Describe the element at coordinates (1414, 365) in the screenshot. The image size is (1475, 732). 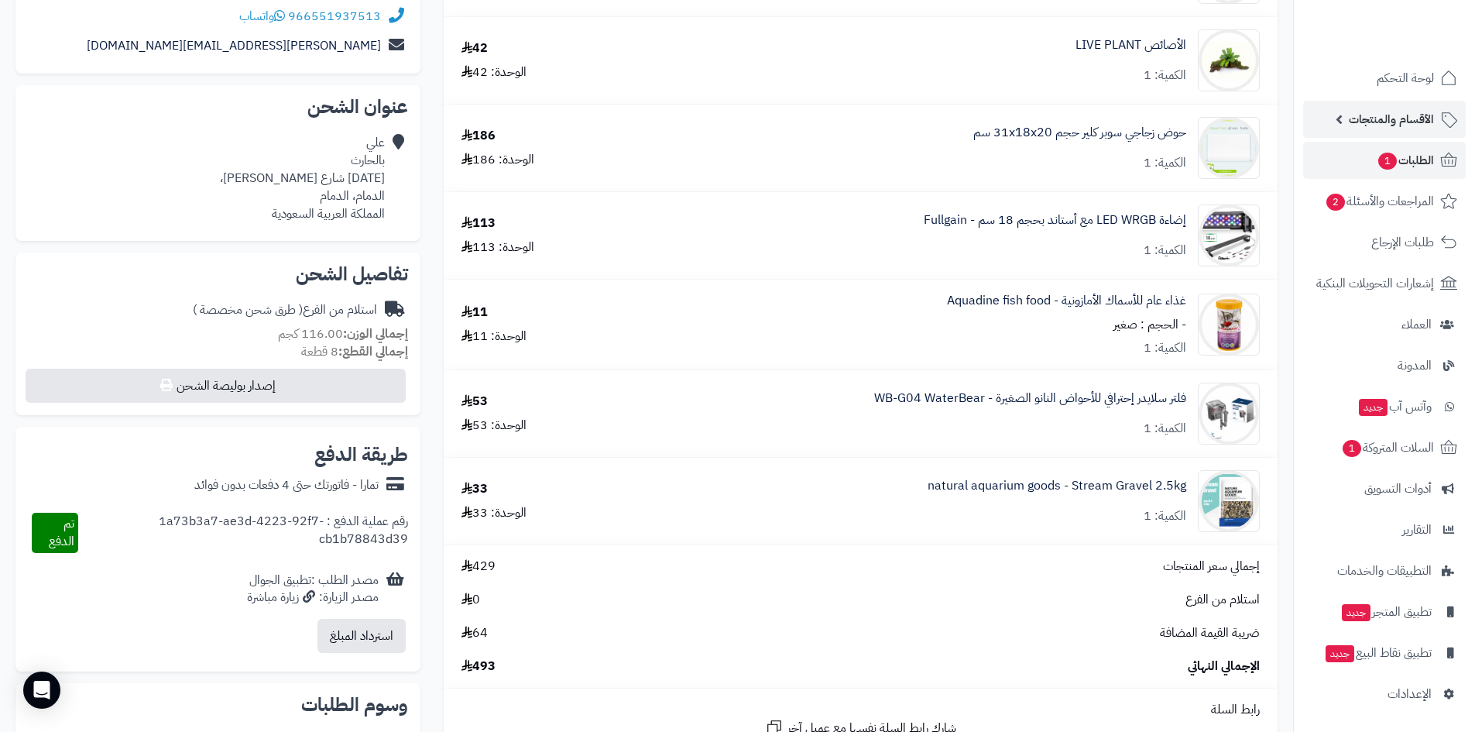
I see `span: المدونة` at that location.